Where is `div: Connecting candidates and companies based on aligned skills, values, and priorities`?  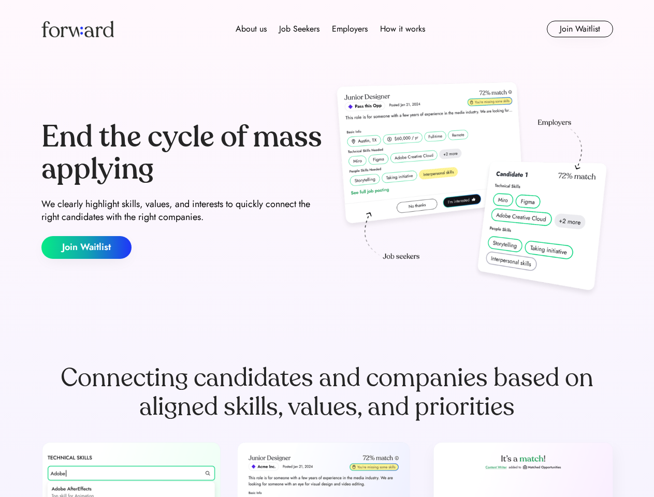
div: Connecting candidates and companies based on aligned skills, values, and priorities is located at coordinates (327, 393).